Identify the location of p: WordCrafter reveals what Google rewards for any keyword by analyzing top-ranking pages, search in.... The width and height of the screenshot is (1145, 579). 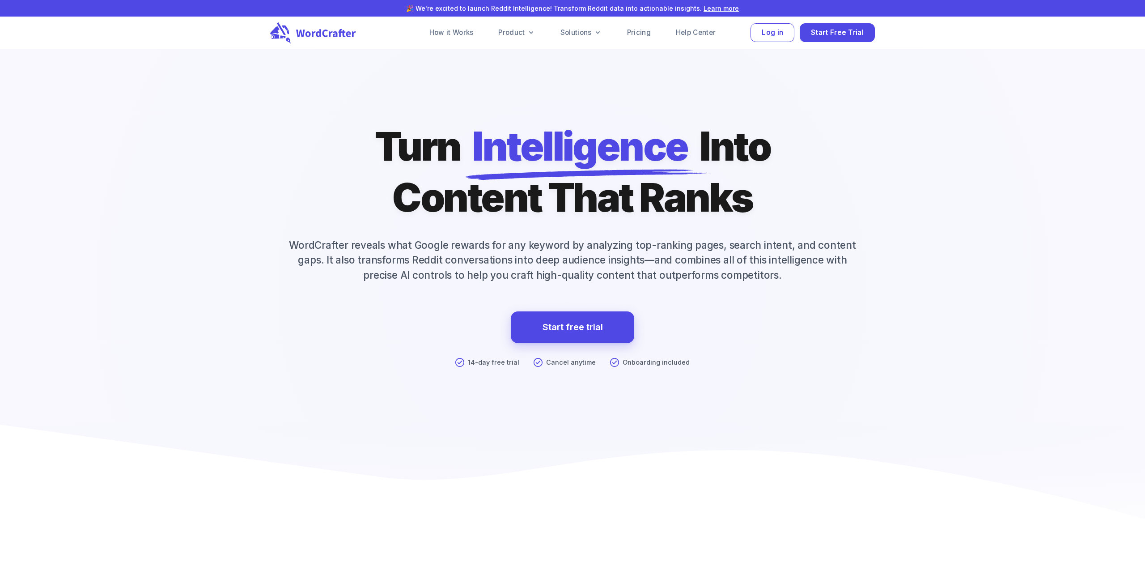
(573, 260).